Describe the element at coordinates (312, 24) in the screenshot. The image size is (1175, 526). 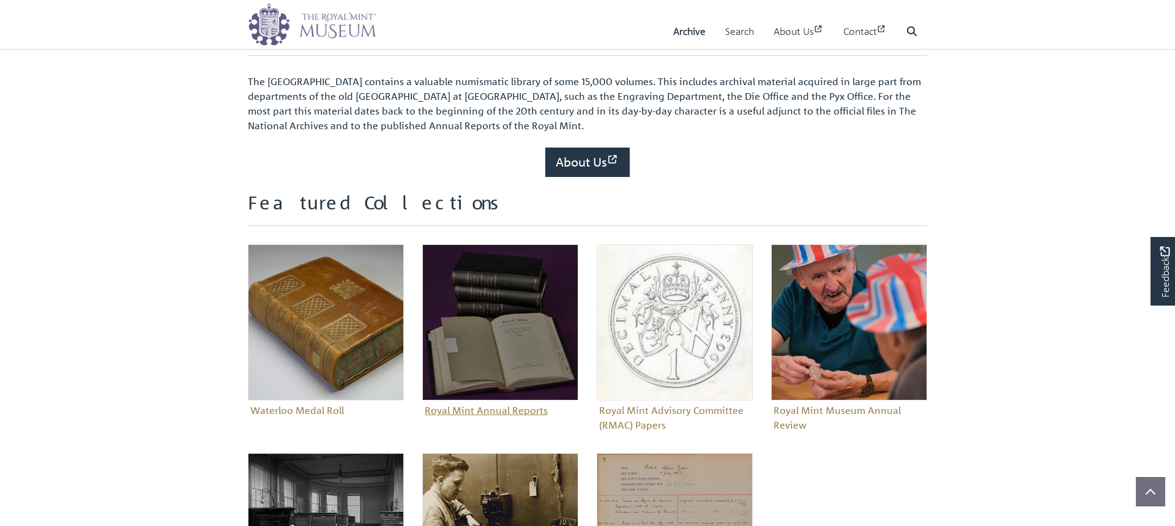
I see `img: logo_wide.png` at that location.